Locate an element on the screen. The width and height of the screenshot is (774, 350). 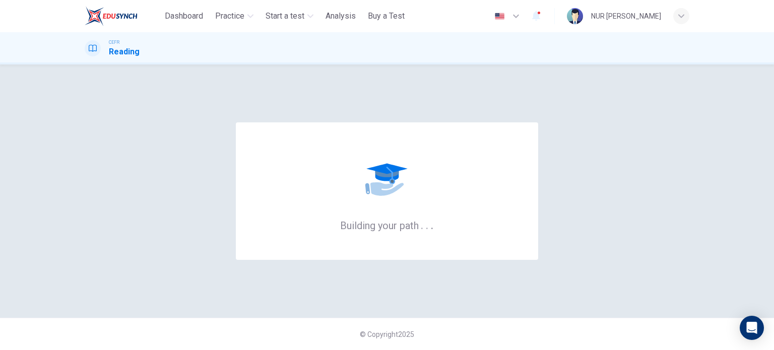
button: Start a test is located at coordinates (289, 16).